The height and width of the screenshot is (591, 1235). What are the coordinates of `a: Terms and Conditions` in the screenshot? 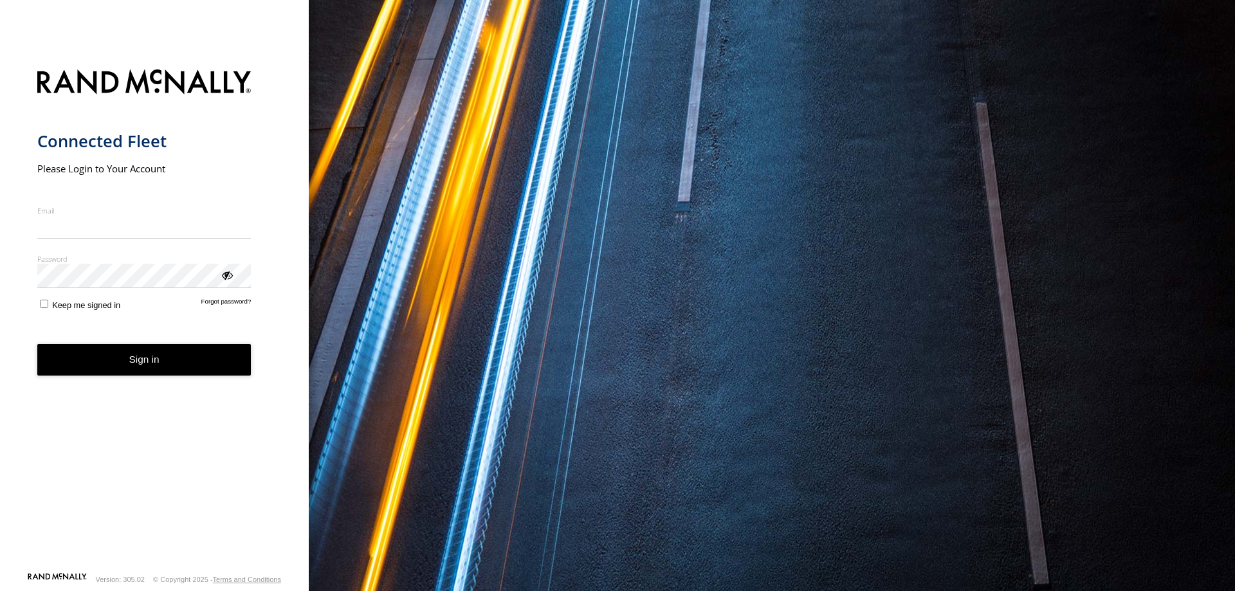 It's located at (247, 580).